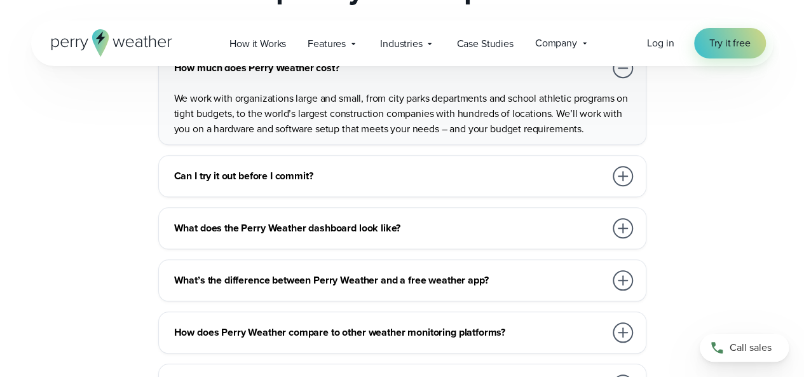 Image resolution: width=804 pixels, height=377 pixels. I want to click on span: Industries, so click(401, 44).